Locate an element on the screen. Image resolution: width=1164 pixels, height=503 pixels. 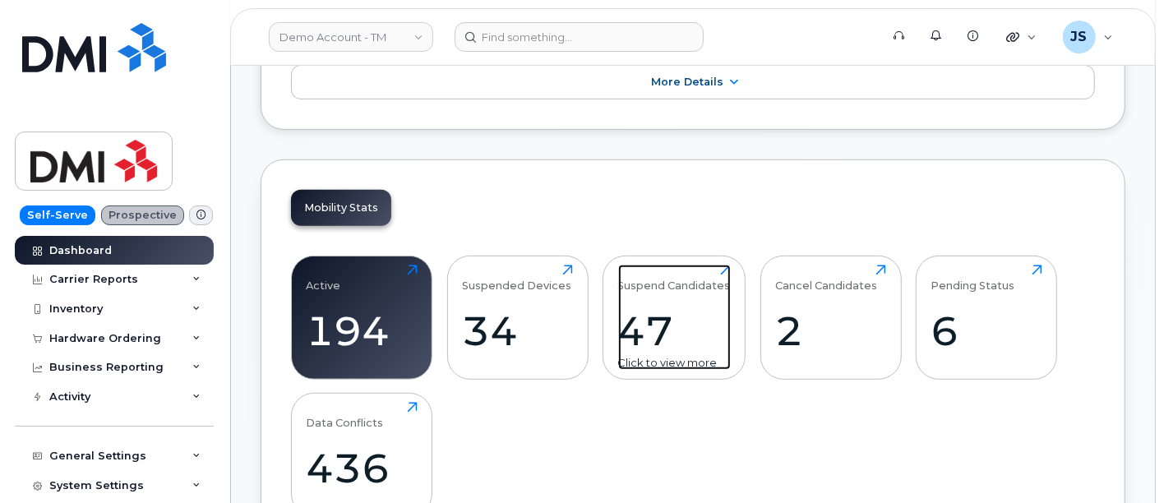
div: Jade Stoffey is located at coordinates (1088, 37).